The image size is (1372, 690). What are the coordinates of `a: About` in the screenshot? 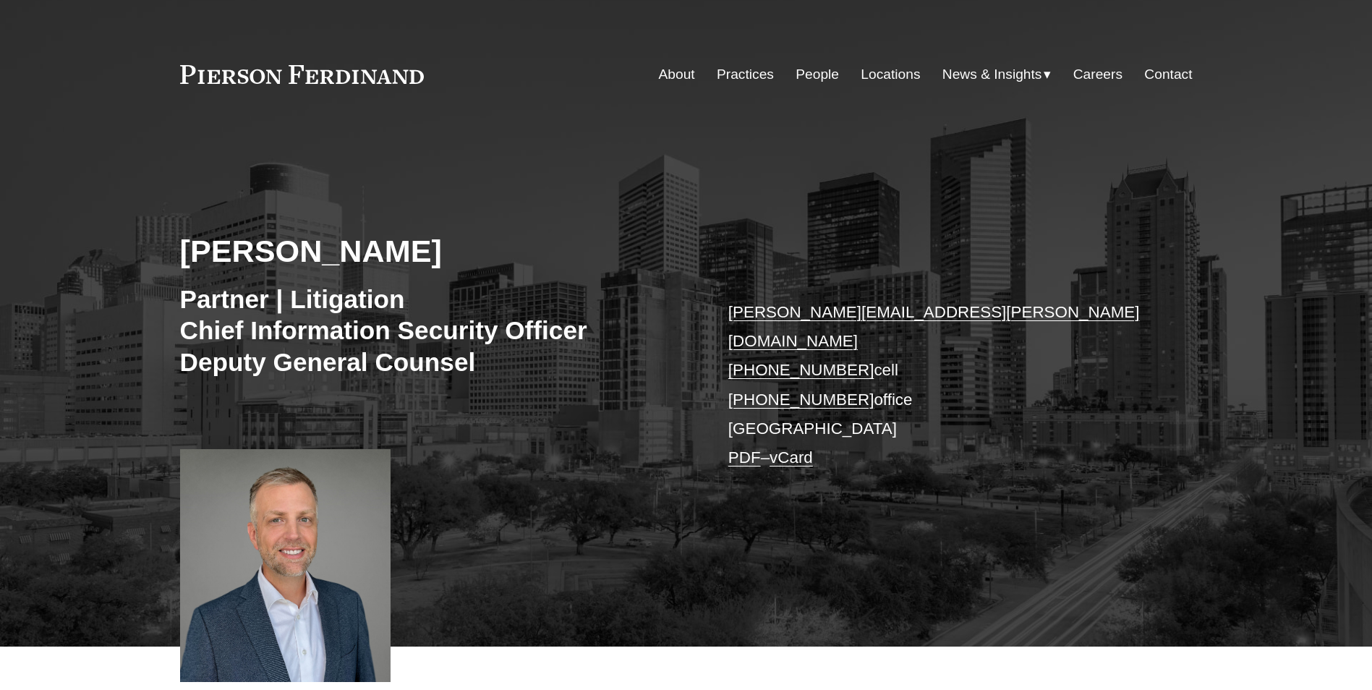 It's located at (677, 75).